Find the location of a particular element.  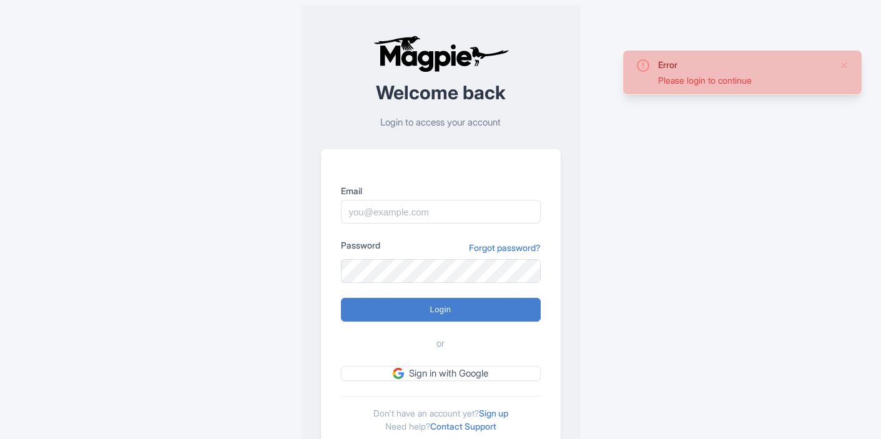

input: you@example.com is located at coordinates (441, 212).